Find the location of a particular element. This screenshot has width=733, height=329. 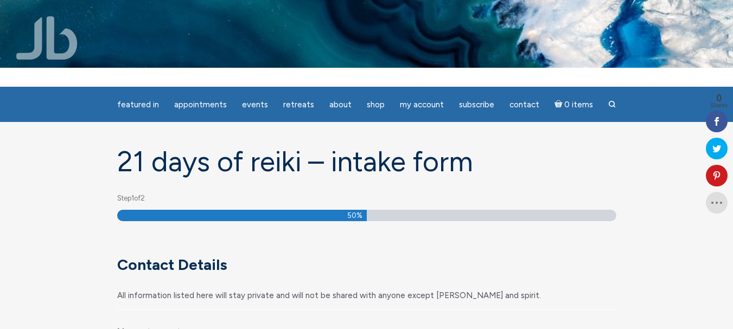

a: Cart0 items is located at coordinates (574, 104).